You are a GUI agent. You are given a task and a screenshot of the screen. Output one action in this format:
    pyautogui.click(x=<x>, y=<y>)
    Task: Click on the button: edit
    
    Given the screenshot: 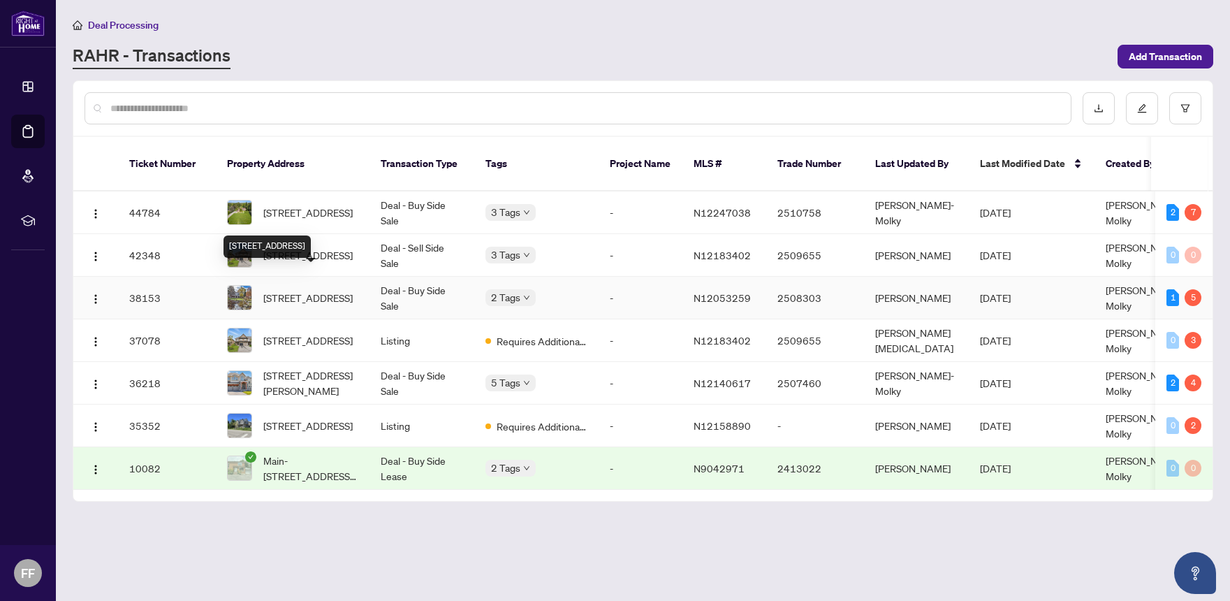 What is the action you would take?
    pyautogui.click(x=1142, y=108)
    